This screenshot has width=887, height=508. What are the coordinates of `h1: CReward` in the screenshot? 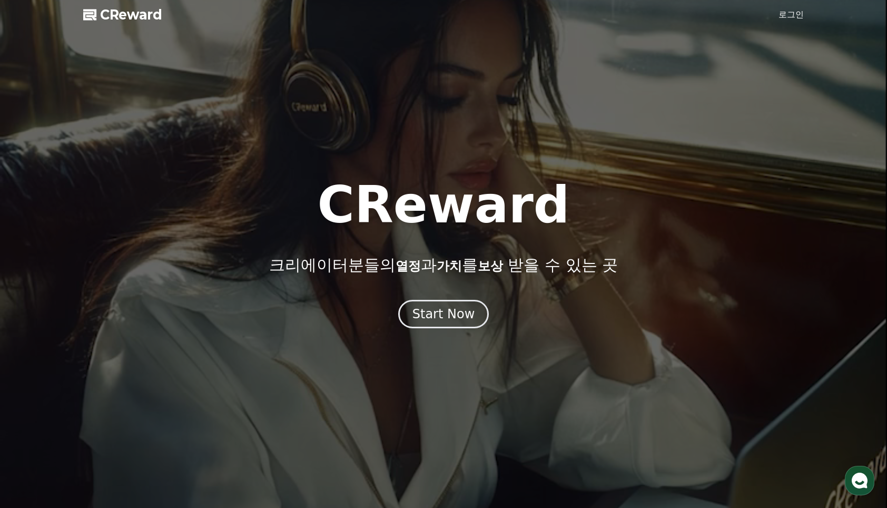 It's located at (443, 205).